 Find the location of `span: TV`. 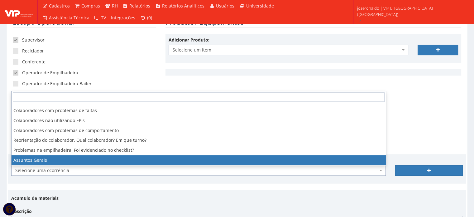

span: TV is located at coordinates (104, 17).